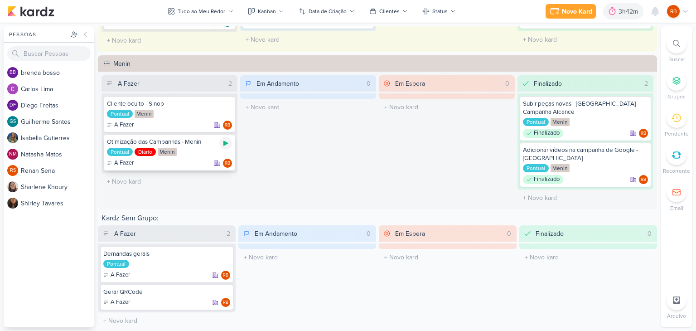 Image resolution: width=696 pixels, height=331 pixels. I want to click on div: Em Espera, so click(410, 233).